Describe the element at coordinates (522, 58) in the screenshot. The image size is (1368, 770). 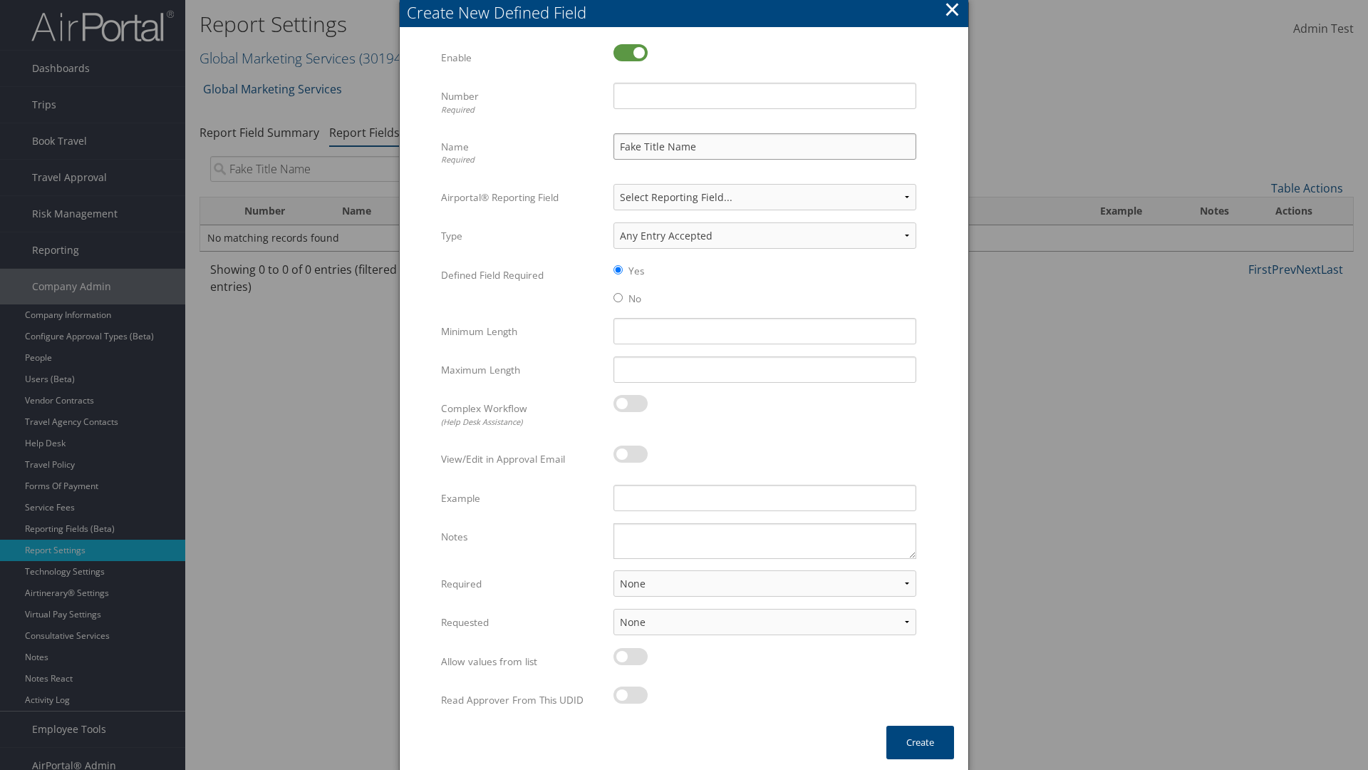
I see `label: Enable` at that location.